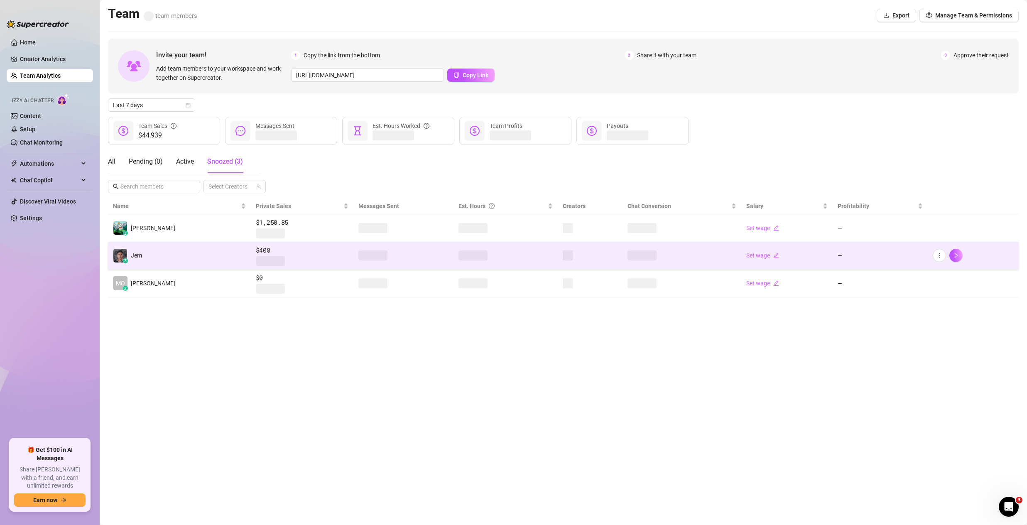 The height and width of the screenshot is (525, 1027). Describe the element at coordinates (981, 55) in the screenshot. I see `span: Approve their request` at that location.